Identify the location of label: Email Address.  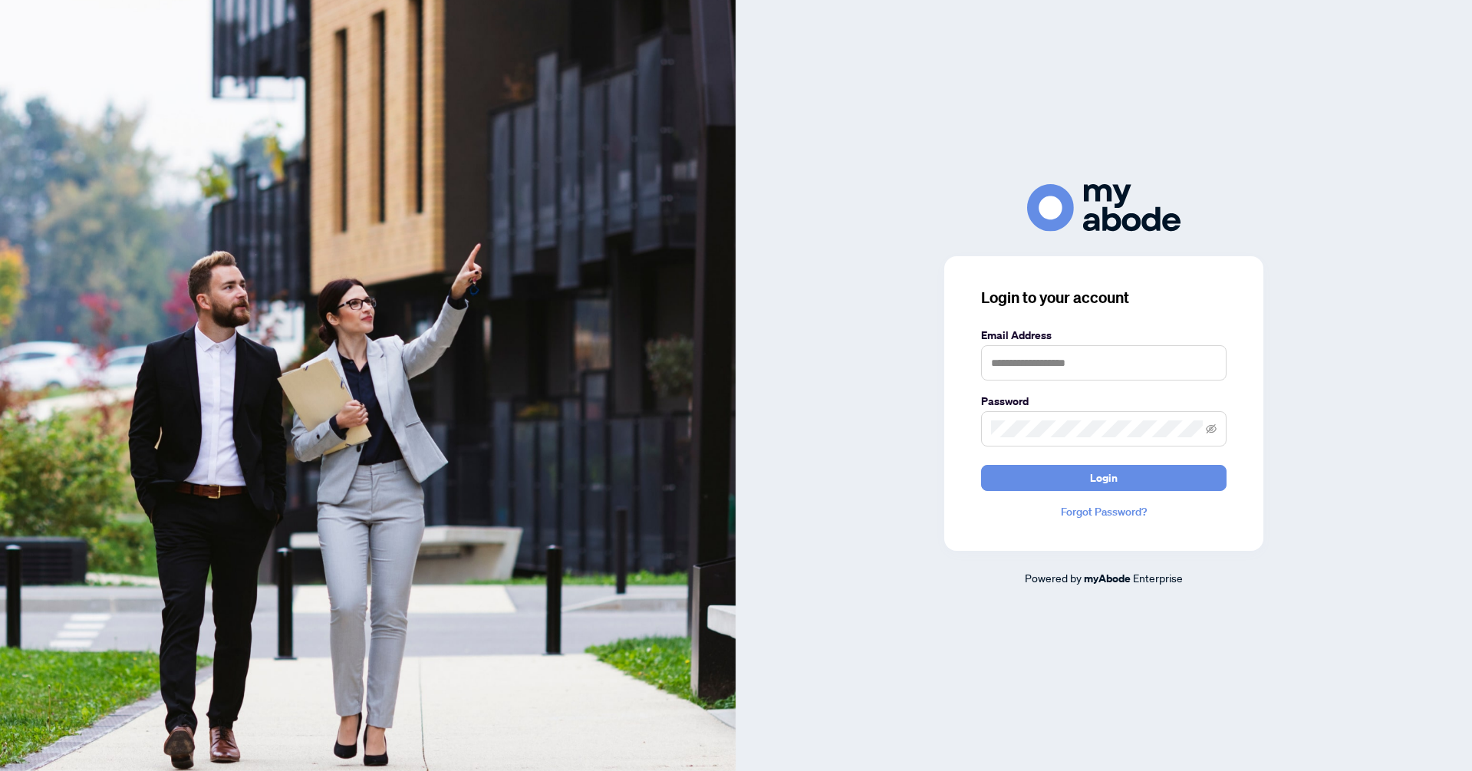
(1104, 335).